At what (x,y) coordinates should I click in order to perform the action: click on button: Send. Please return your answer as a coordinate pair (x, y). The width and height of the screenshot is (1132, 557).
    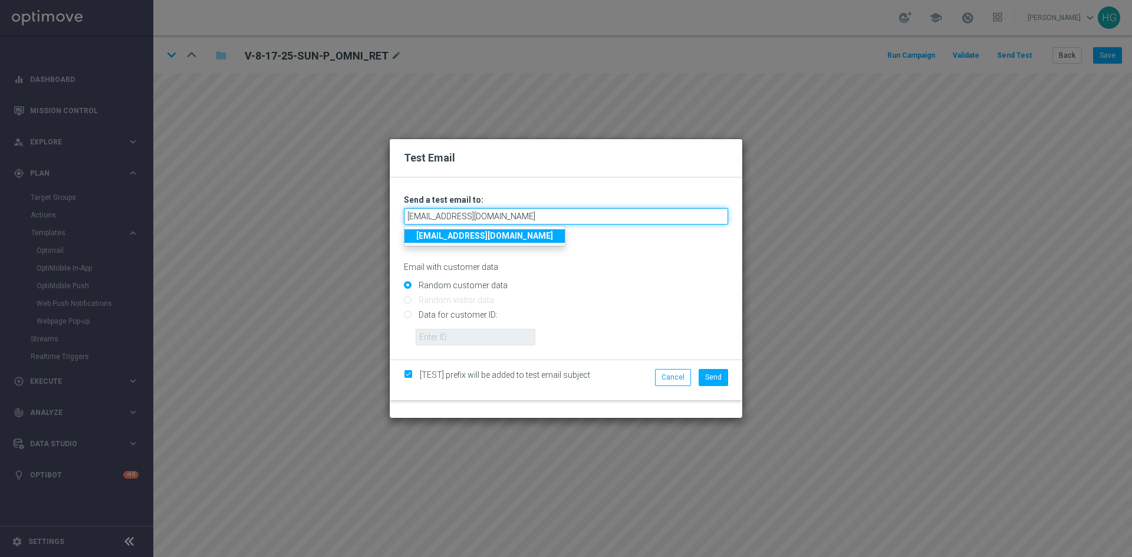
    Looking at the image, I should click on (713, 377).